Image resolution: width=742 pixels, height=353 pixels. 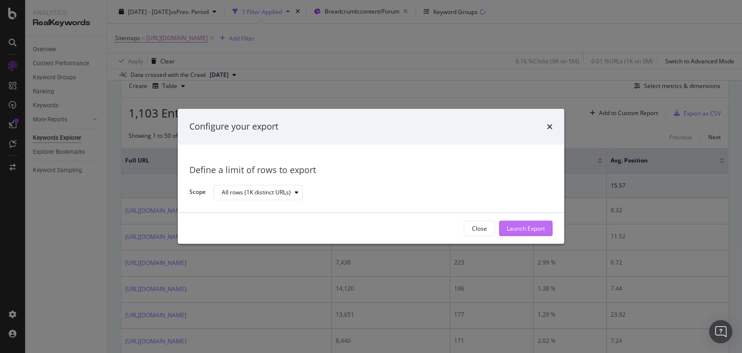 I want to click on div: Launch Export, so click(x=526, y=228).